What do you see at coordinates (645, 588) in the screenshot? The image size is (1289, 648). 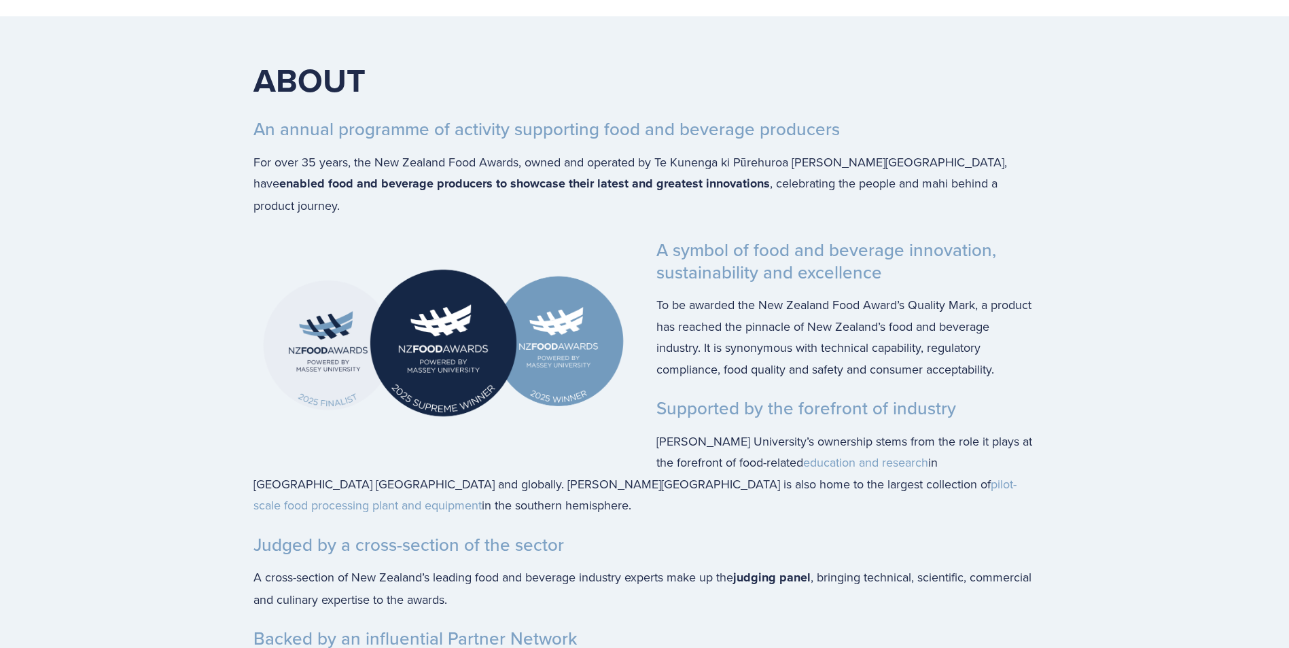 I see `p: A cross-section of New Zealand’s leading food and beverage industry experts make up the , bringin...` at bounding box center [645, 588].